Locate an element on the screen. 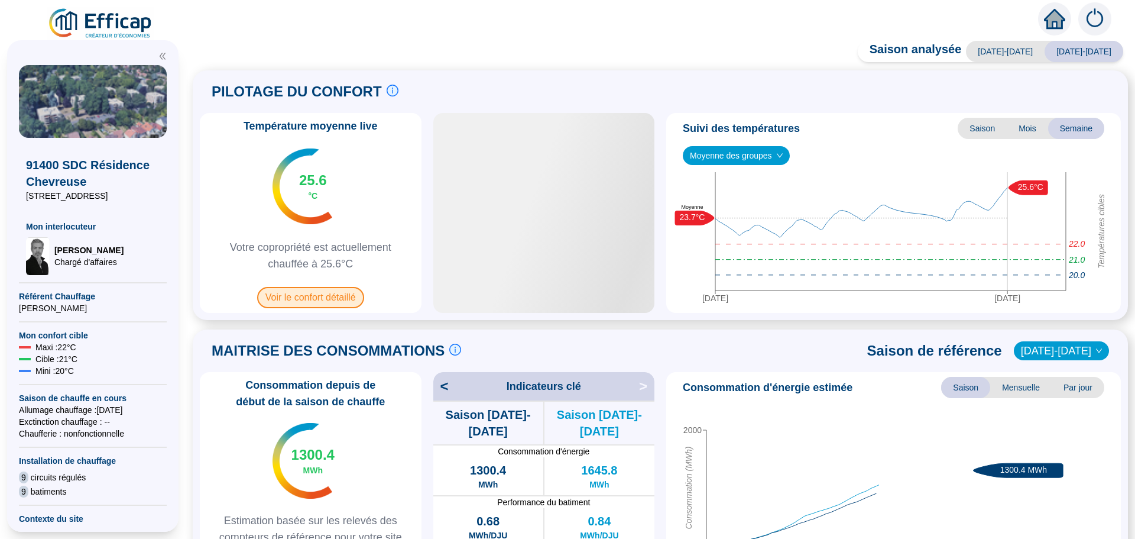 Image resolution: width=1135 pixels, height=539 pixels. span: Votre copropriété est actuellement chauffée à 25.6°C is located at coordinates (310, 255).